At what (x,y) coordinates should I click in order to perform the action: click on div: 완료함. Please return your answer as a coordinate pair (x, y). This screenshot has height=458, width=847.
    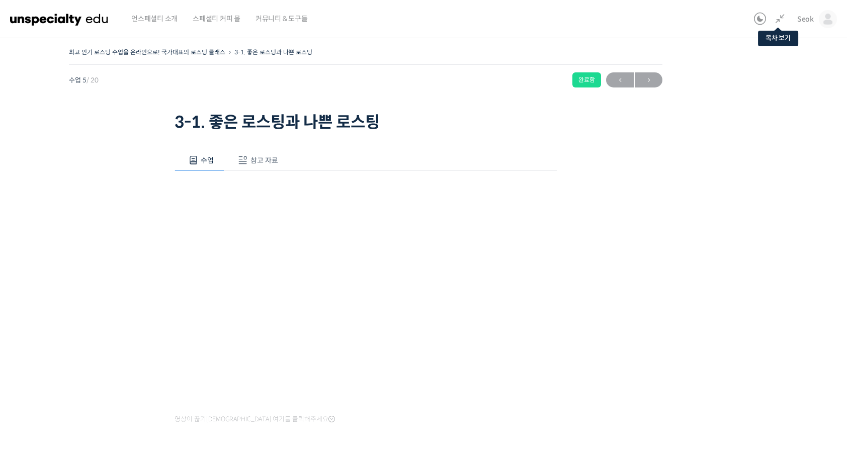
    Looking at the image, I should click on (586, 80).